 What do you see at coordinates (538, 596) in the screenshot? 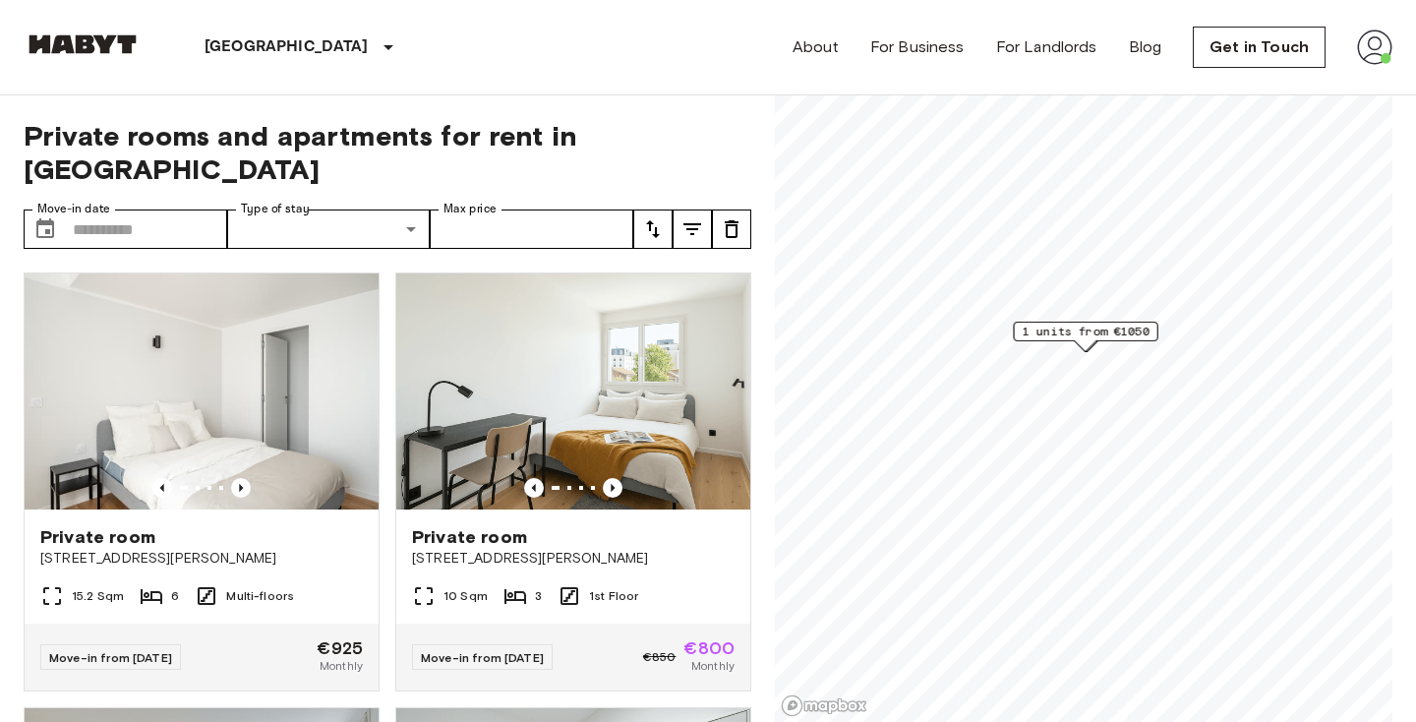
I see `span: 3` at bounding box center [538, 596].